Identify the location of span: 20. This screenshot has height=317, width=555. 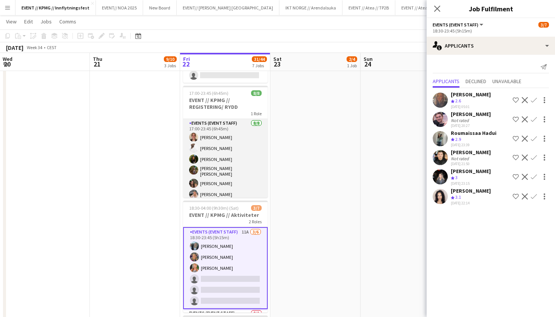
(7, 64).